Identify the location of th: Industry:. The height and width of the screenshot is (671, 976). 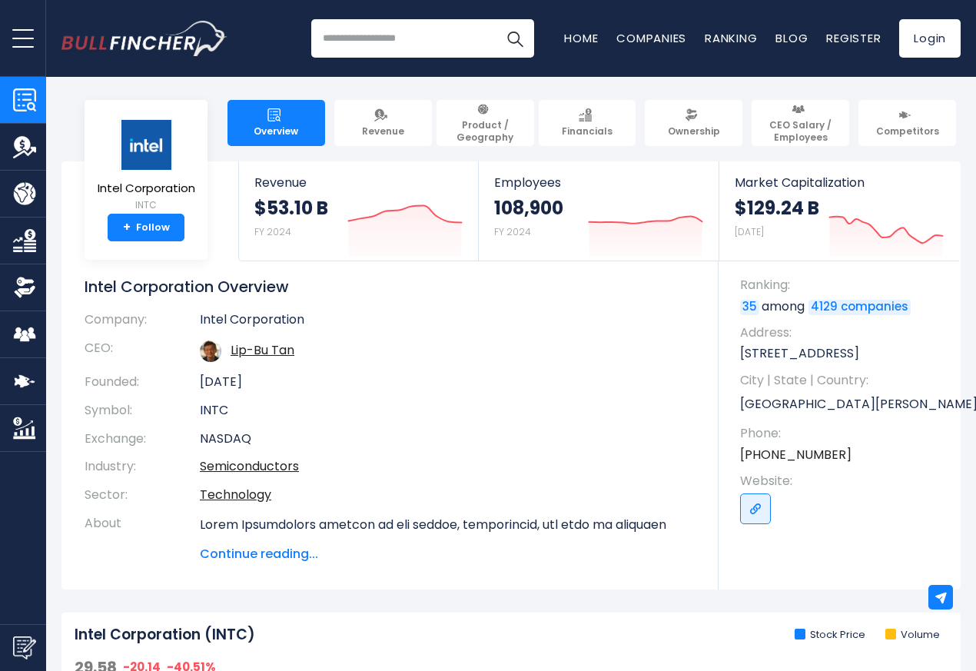
(142, 466).